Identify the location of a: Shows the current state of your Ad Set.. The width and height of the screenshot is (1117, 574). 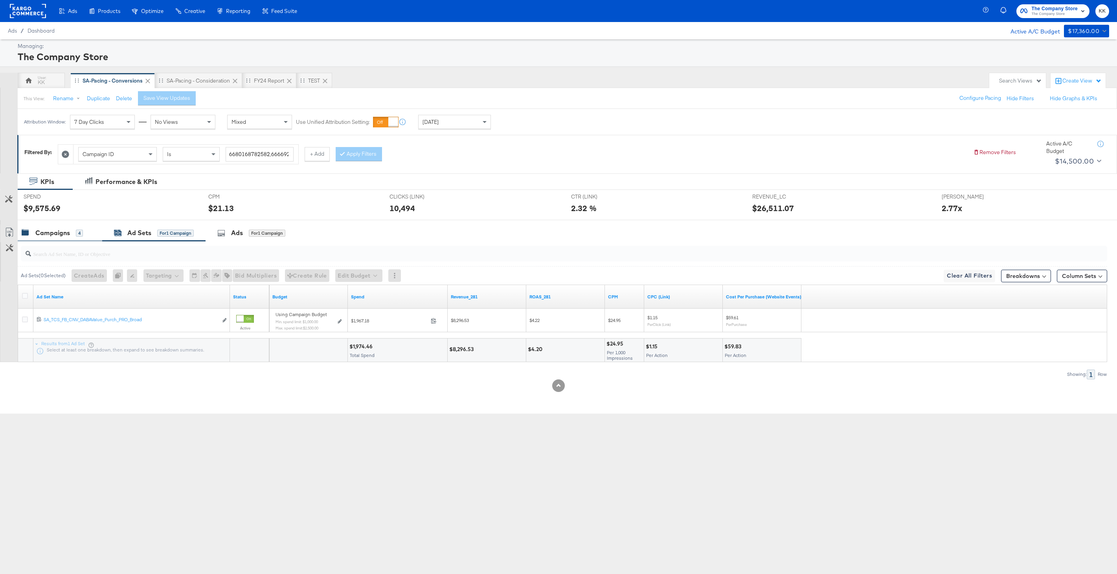
(249, 297).